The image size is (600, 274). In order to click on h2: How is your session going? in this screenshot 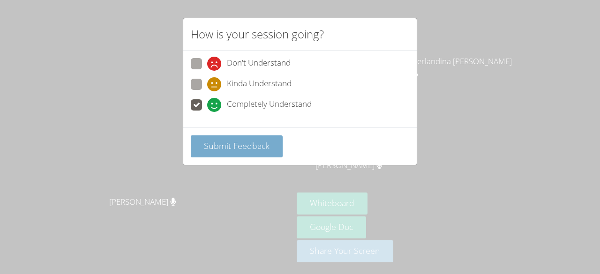, I will do `click(257, 34)`.